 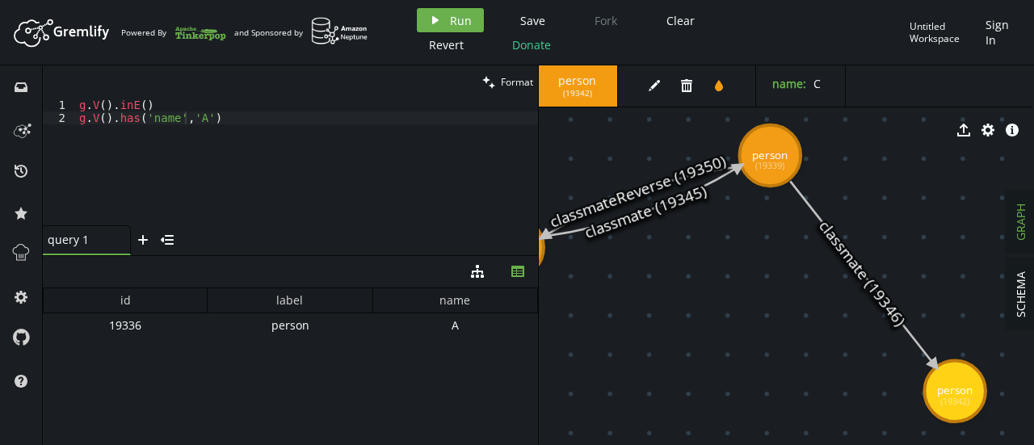 What do you see at coordinates (456, 326) in the screenshot?
I see `div: A` at bounding box center [456, 326].